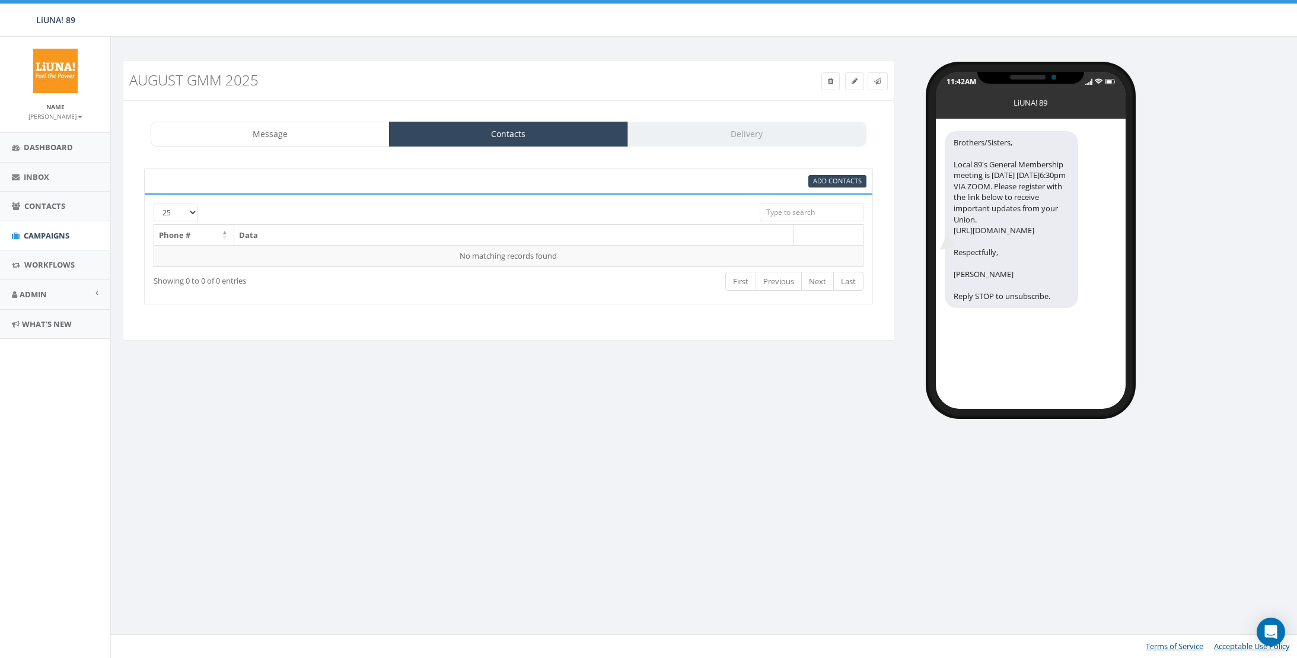 The width and height of the screenshot is (1297, 658). I want to click on div: LiUNA! 89, so click(1031, 100).